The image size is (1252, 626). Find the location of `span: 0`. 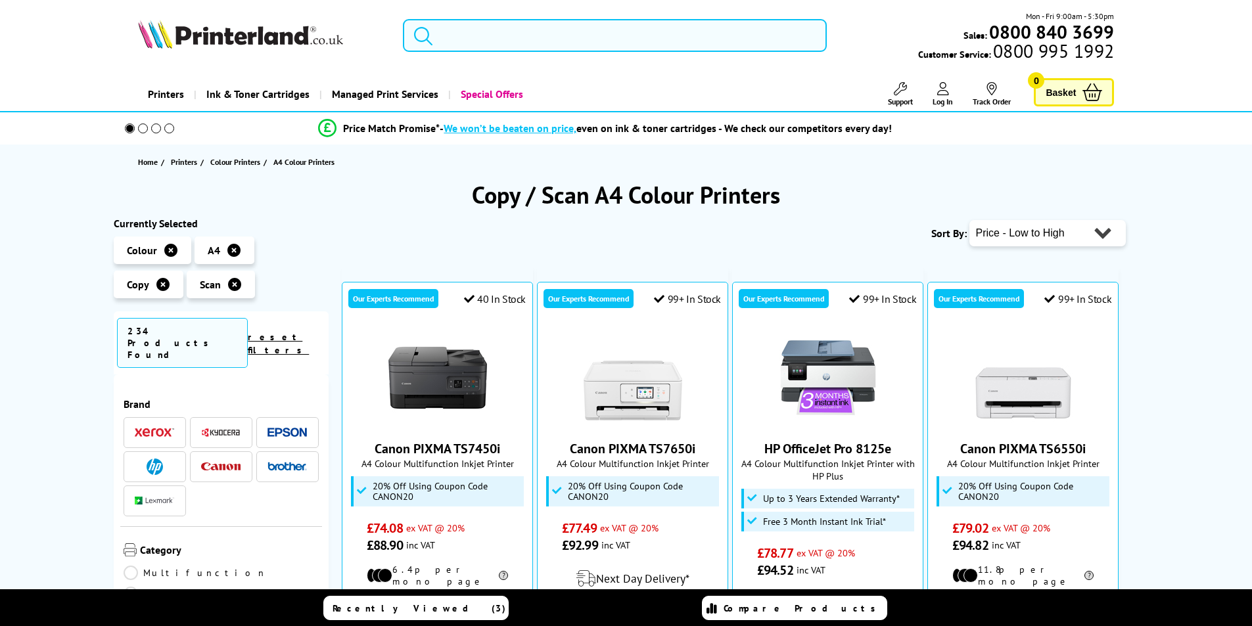

span: 0 is located at coordinates (1036, 80).